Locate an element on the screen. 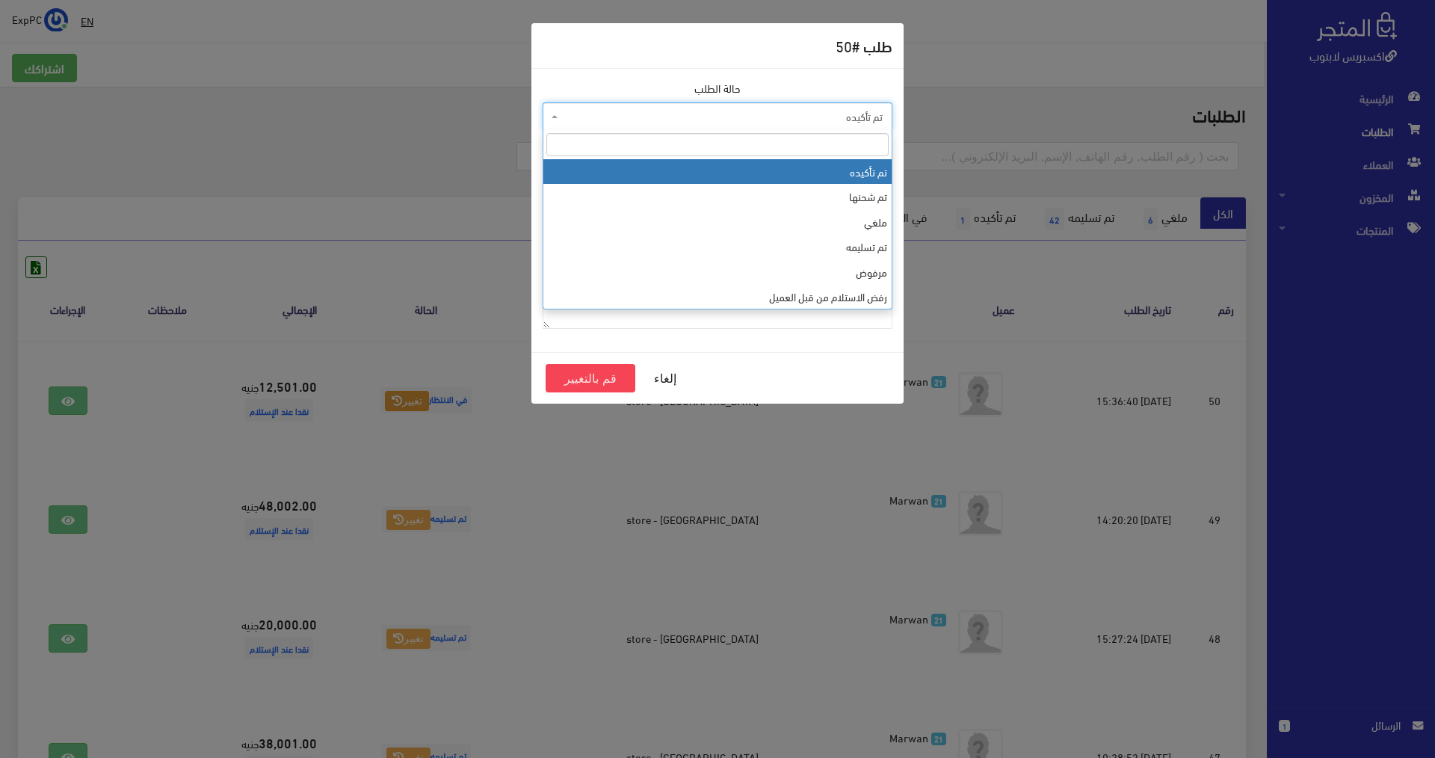 The height and width of the screenshot is (758, 1435). li: مرفوض is located at coordinates (717, 271).